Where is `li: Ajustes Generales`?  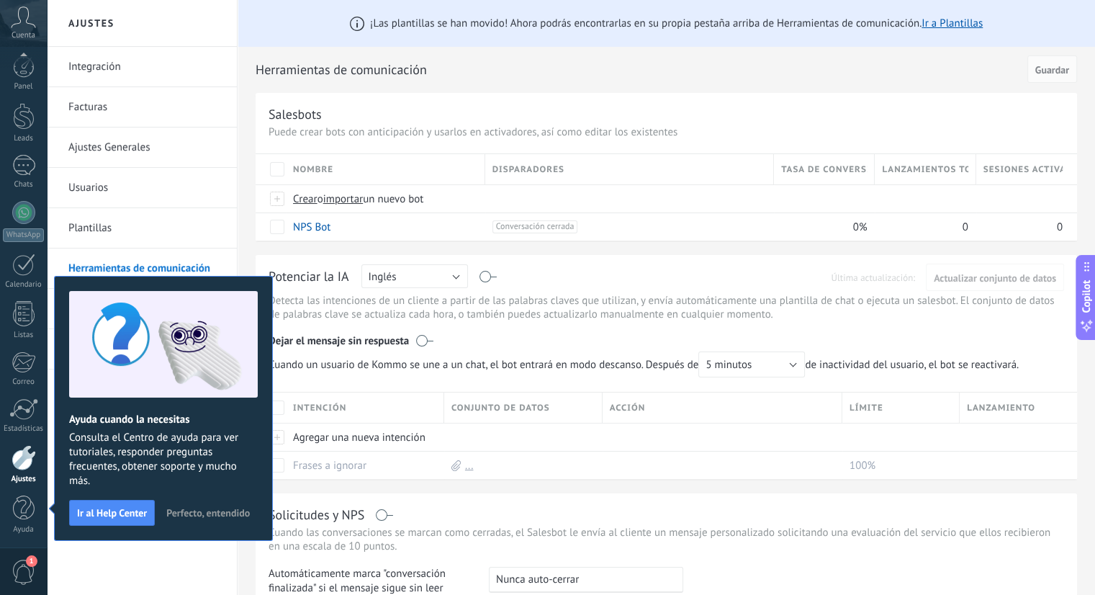 li: Ajustes Generales is located at coordinates (142, 148).